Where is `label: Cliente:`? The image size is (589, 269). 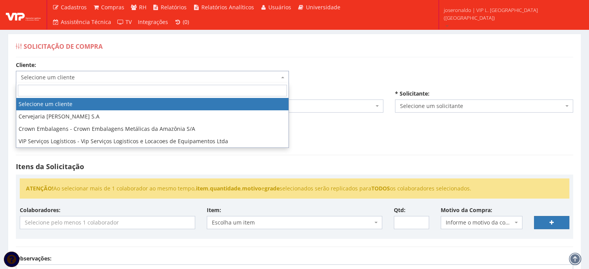
label: Cliente: is located at coordinates (26, 65).